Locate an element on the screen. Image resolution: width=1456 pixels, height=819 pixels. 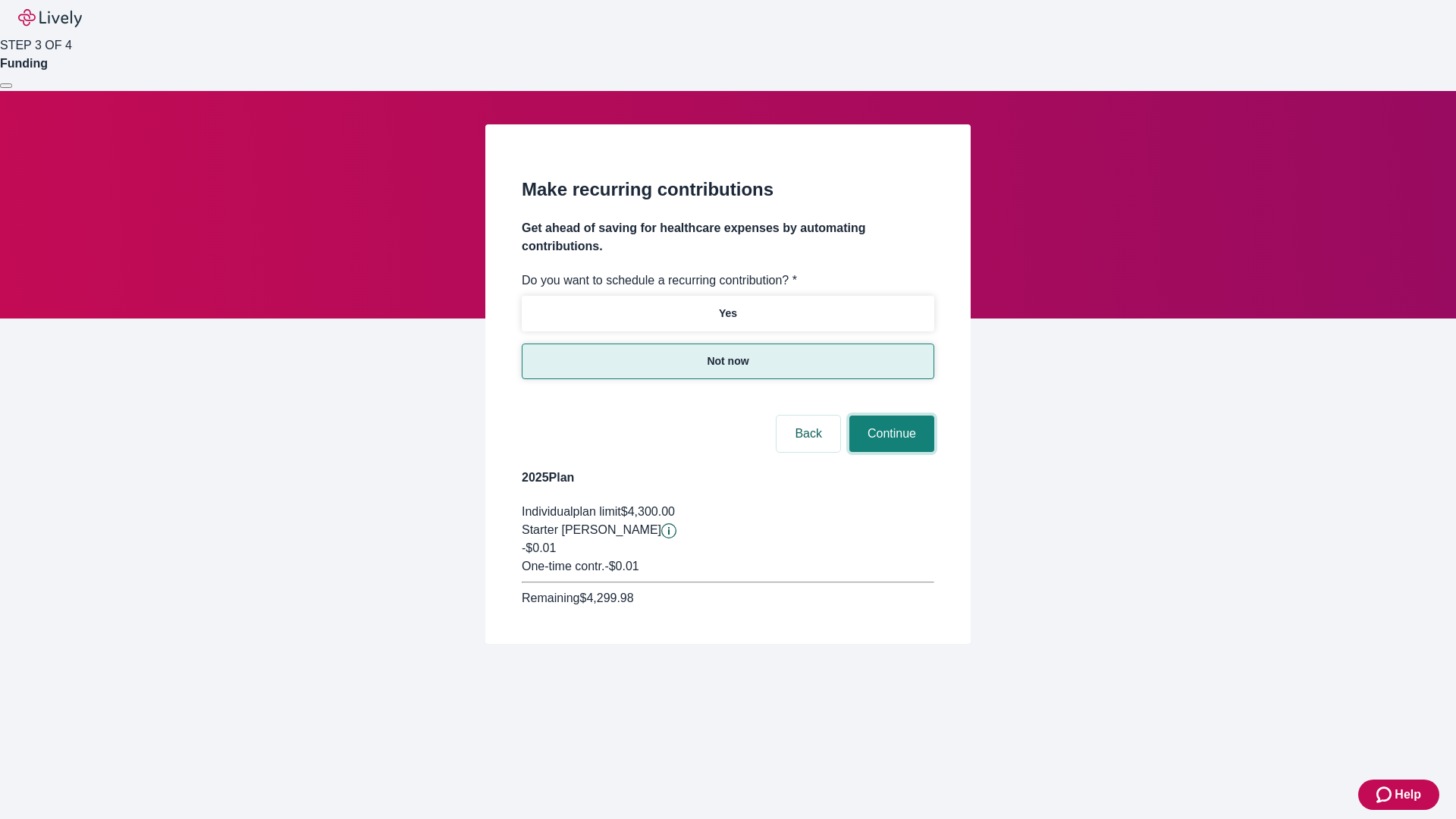
span: $4,300.00 is located at coordinates (647, 511).